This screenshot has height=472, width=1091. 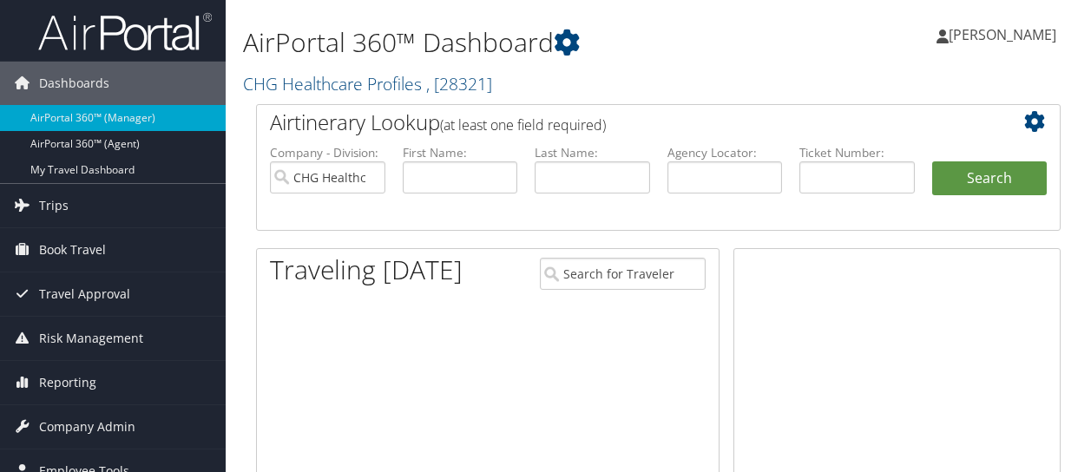 What do you see at coordinates (523, 125) in the screenshot?
I see `span: (at least one field required)` at bounding box center [523, 125].